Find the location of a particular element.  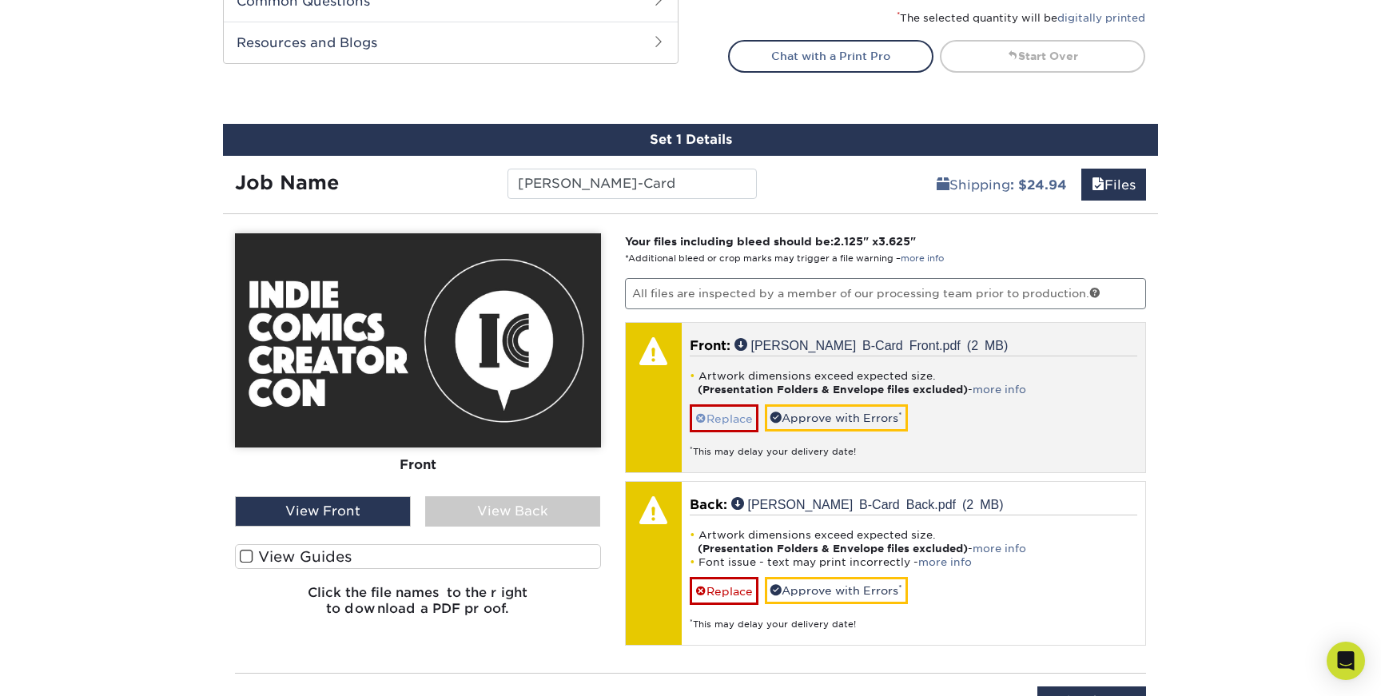

div: Set 1 Details is located at coordinates (691, 140).